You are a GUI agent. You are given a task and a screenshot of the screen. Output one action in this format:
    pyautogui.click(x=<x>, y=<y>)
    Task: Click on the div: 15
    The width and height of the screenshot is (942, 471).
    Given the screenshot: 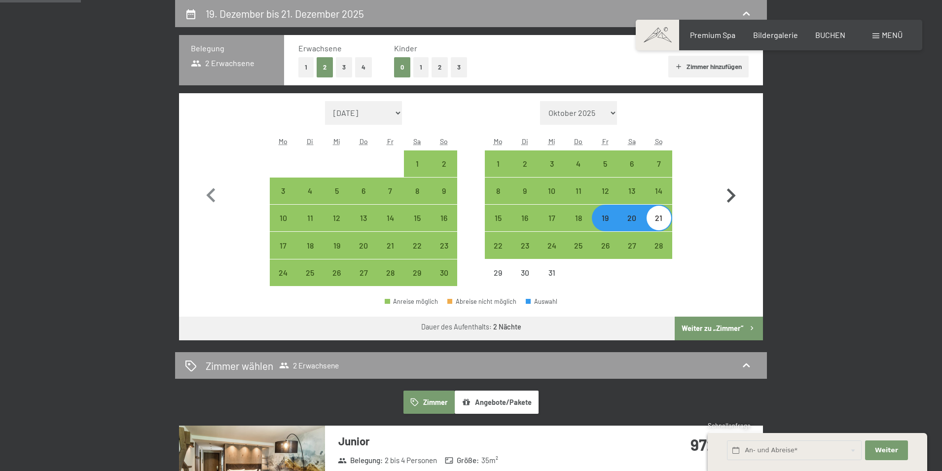 What is the action you would take?
    pyautogui.click(x=498, y=226)
    